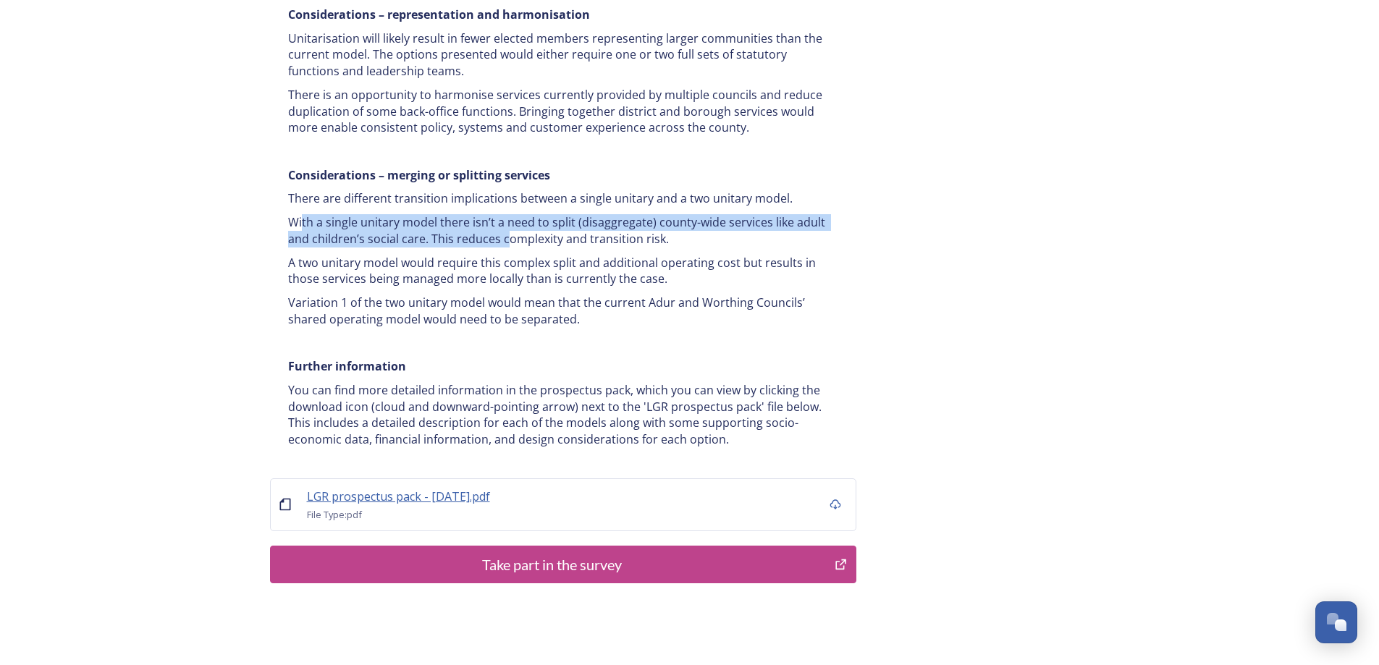  Describe the element at coordinates (563, 230) in the screenshot. I see `p: With a single unitary model there isn’t a need to split (disaggregate) county-wide services like ...` at that location.